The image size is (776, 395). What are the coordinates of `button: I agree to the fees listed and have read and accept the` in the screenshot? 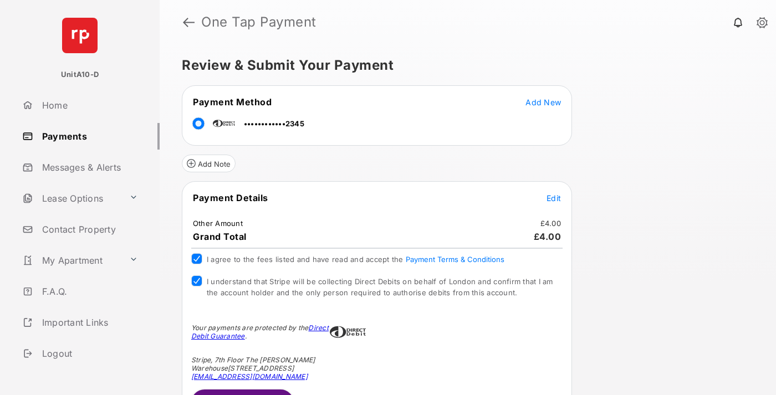 It's located at (455, 259).